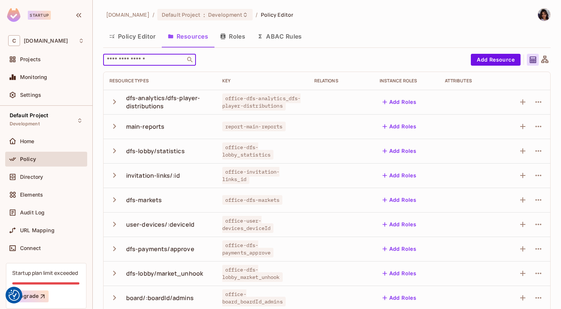  What do you see at coordinates (254, 298) in the screenshot?
I see `span: office-board_boardId_admins` at bounding box center [254, 298].